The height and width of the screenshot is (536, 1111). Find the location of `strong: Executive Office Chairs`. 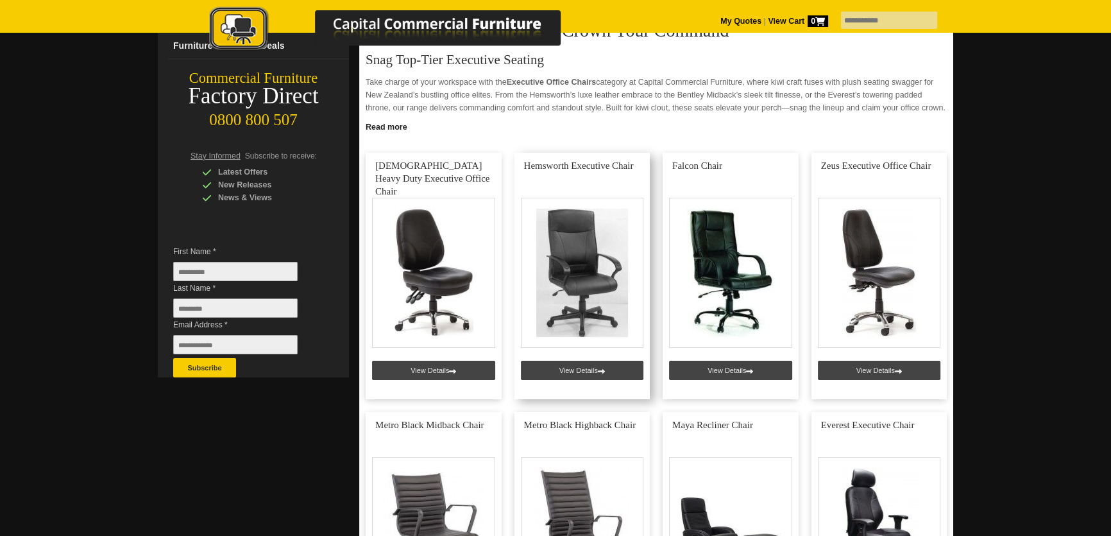

strong: Executive Office Chairs is located at coordinates (552, 82).